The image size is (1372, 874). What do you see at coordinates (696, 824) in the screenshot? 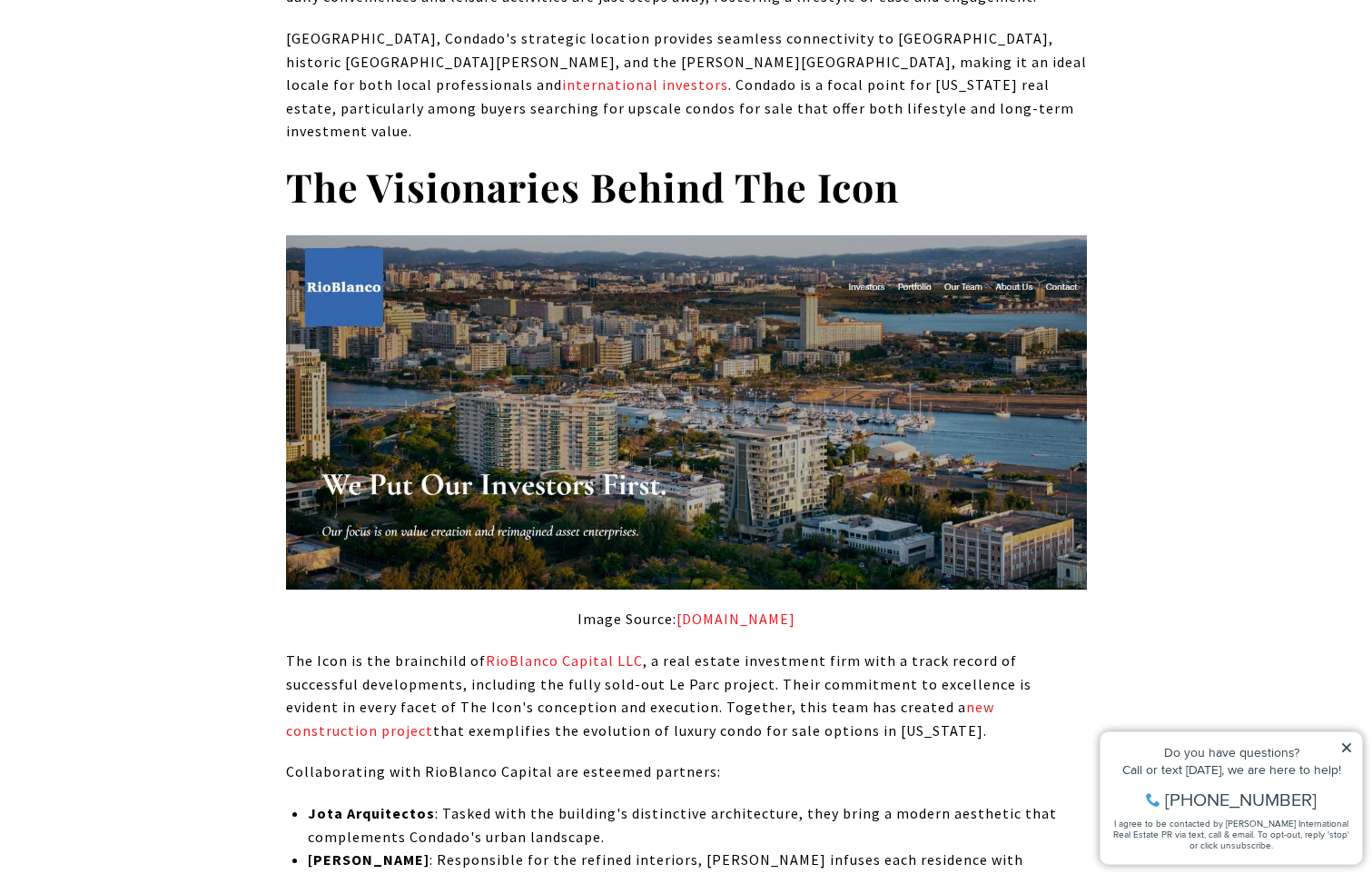
I see `p: : Tasked with the building's distinctive architecture, they bring a modern aesthetic that complem...` at bounding box center [696, 824].